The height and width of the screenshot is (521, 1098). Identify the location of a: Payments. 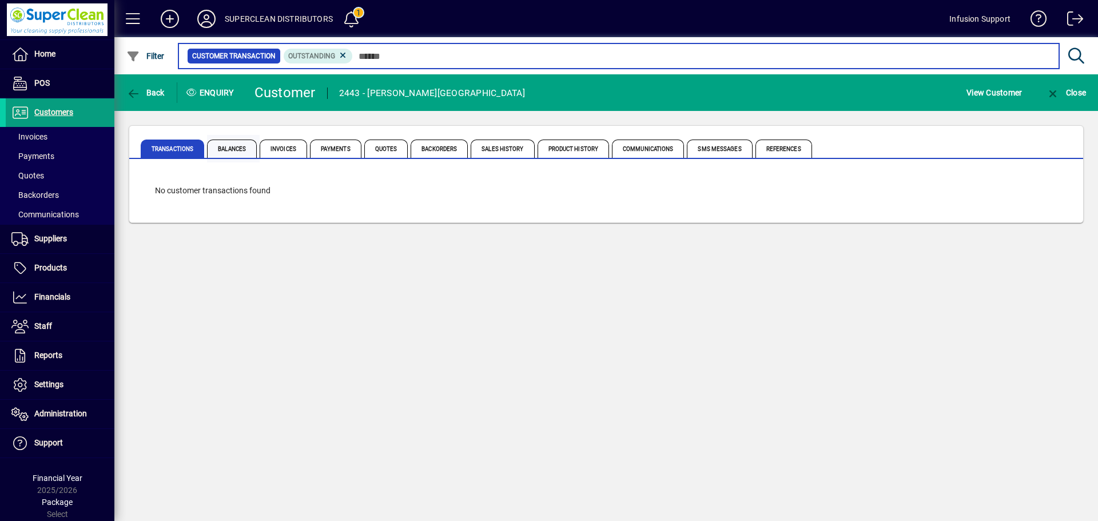
(60, 156).